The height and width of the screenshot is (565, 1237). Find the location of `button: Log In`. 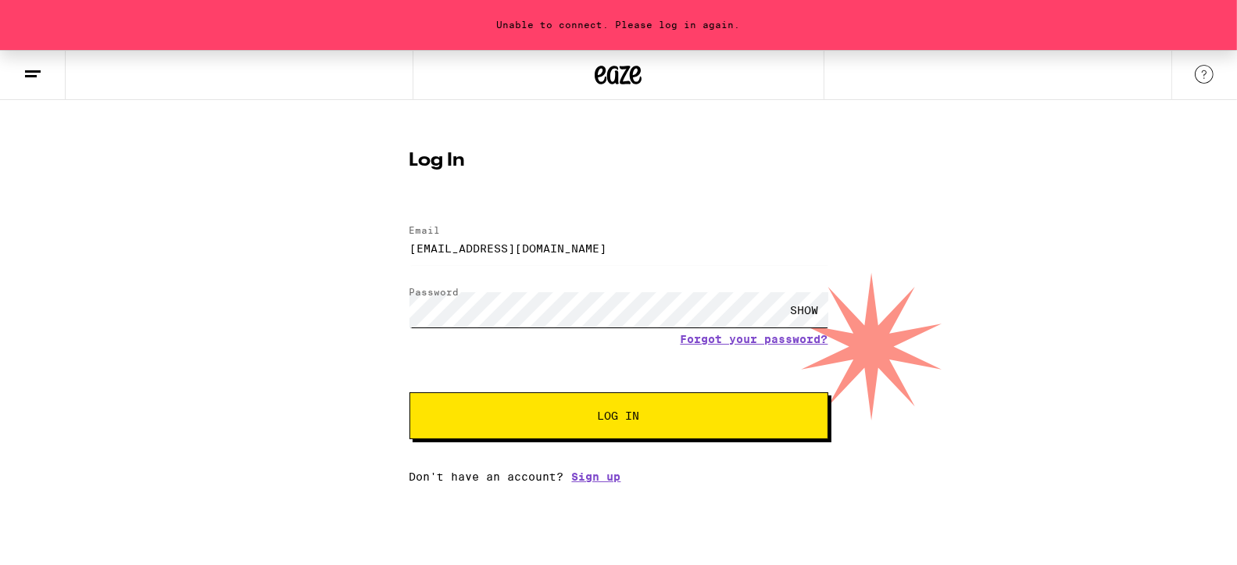

button: Log In is located at coordinates (619, 416).